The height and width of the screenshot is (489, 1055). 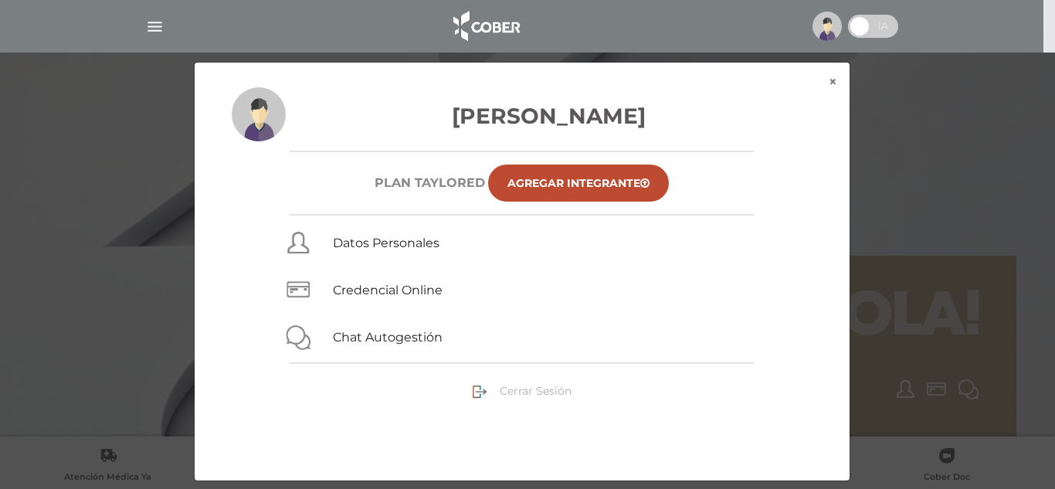 What do you see at coordinates (480, 392) in the screenshot?
I see `img: sign-out.png` at bounding box center [480, 392].